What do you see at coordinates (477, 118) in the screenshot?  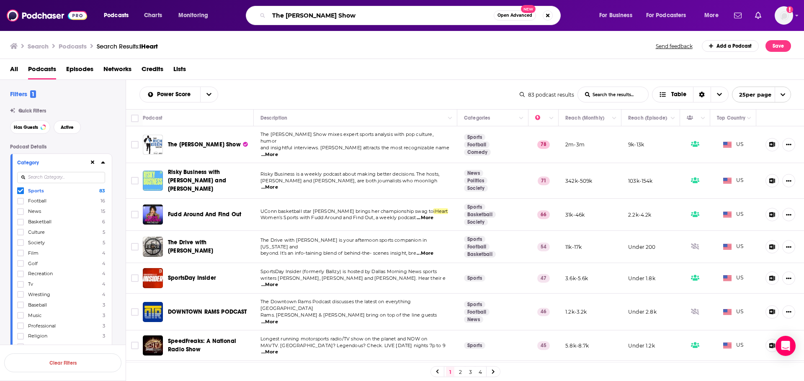 I see `div: Categories` at bounding box center [477, 118].